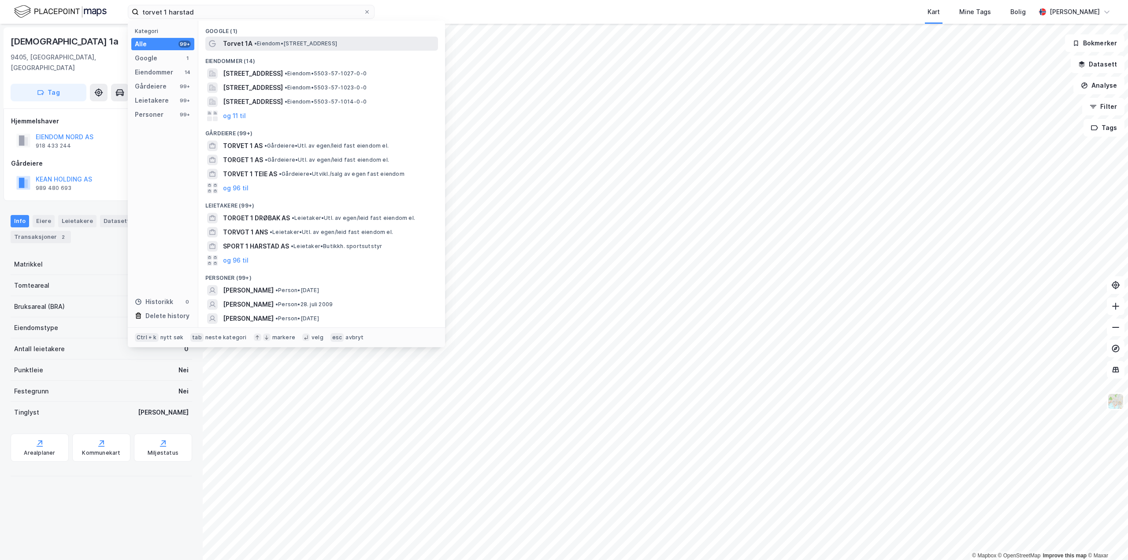  I want to click on span: SPORT 1 HARSTAD AS, so click(256, 246).